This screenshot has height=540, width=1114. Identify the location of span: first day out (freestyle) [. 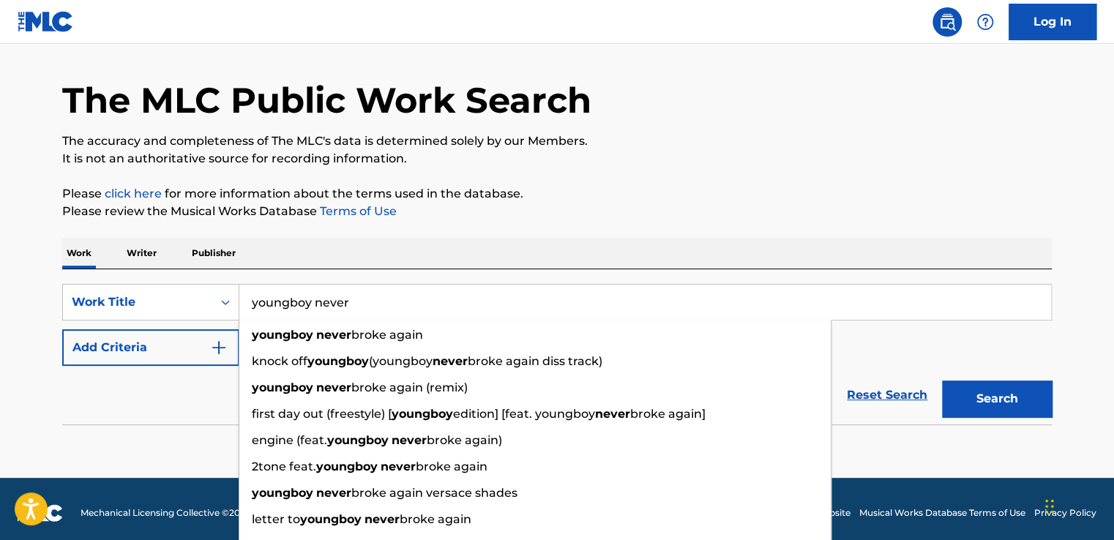
(321, 414).